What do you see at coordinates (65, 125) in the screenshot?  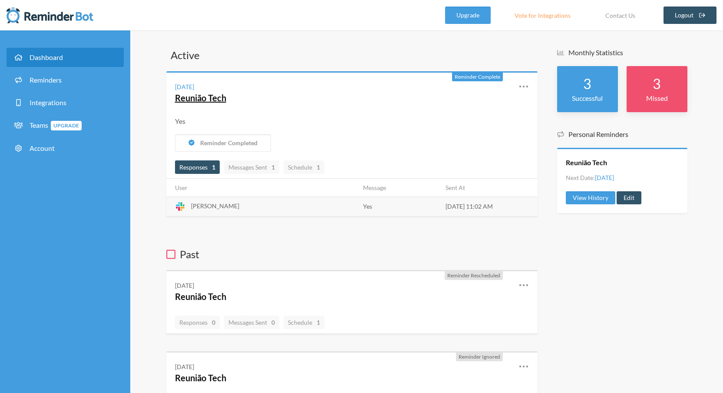 I see `a: TeamsUpgrade` at bounding box center [65, 125].